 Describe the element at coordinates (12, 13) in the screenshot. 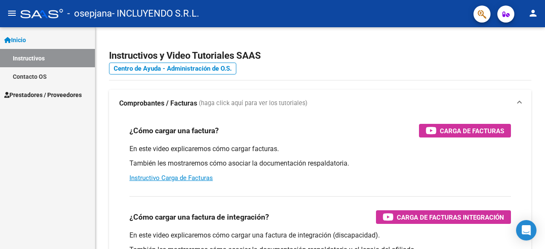

I see `mat-icon: menu` at that location.